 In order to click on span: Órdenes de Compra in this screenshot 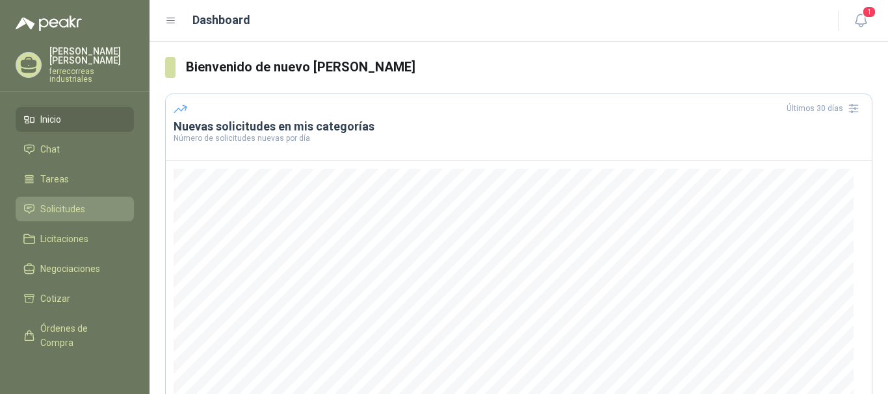, I will do `click(81, 336)`.